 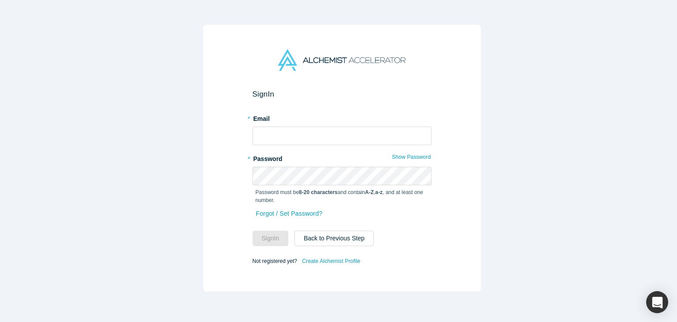 I want to click on button: Show Password, so click(x=411, y=157).